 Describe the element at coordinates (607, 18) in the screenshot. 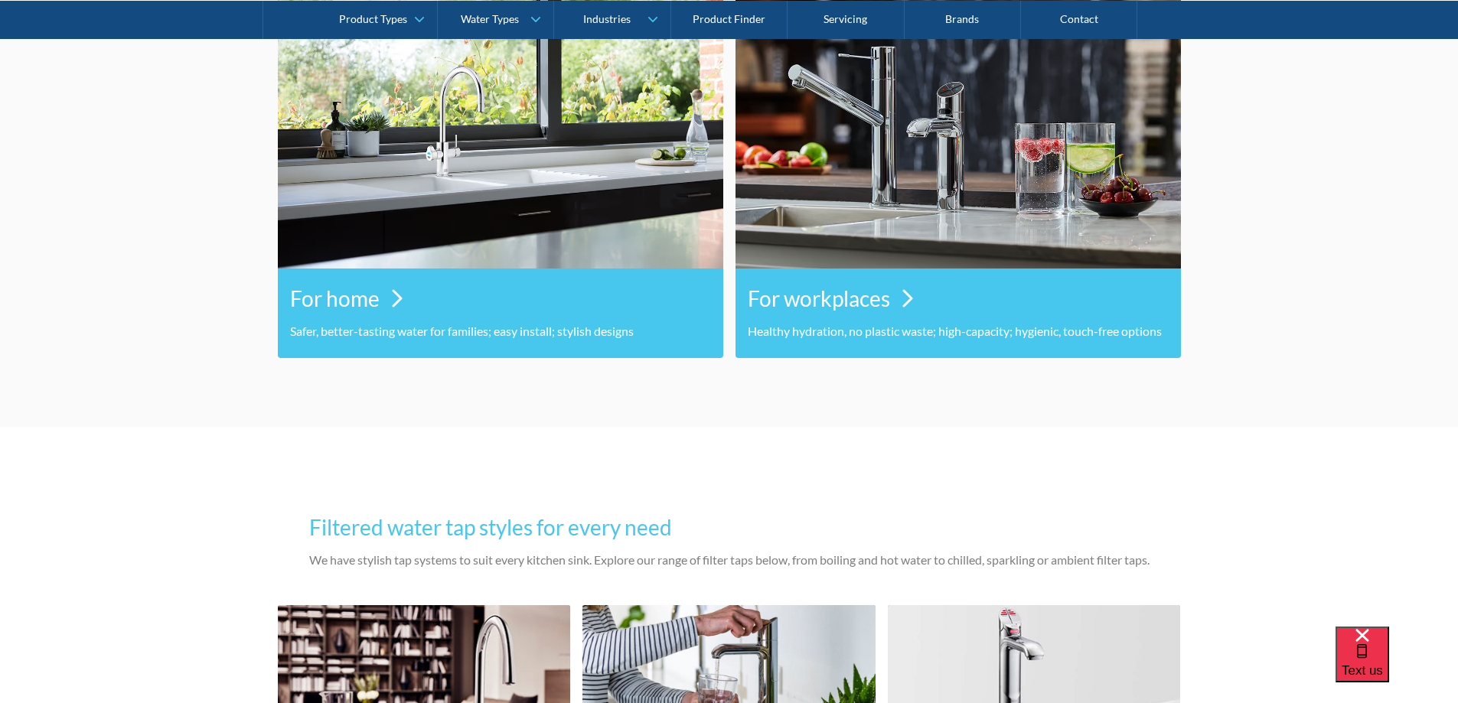

I see `div: Industries` at that location.